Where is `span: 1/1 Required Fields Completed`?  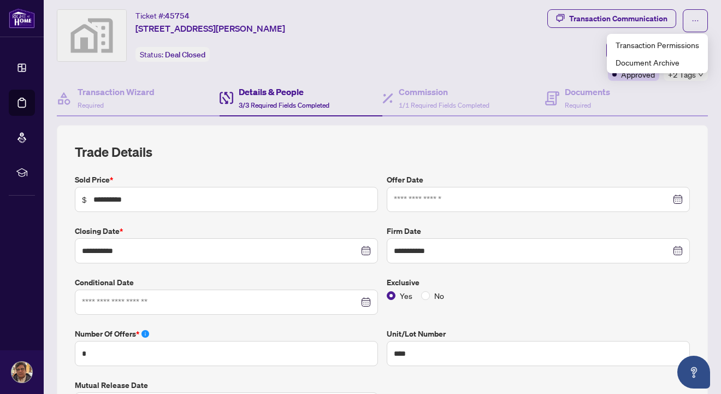 span: 1/1 Required Fields Completed is located at coordinates (444, 105).